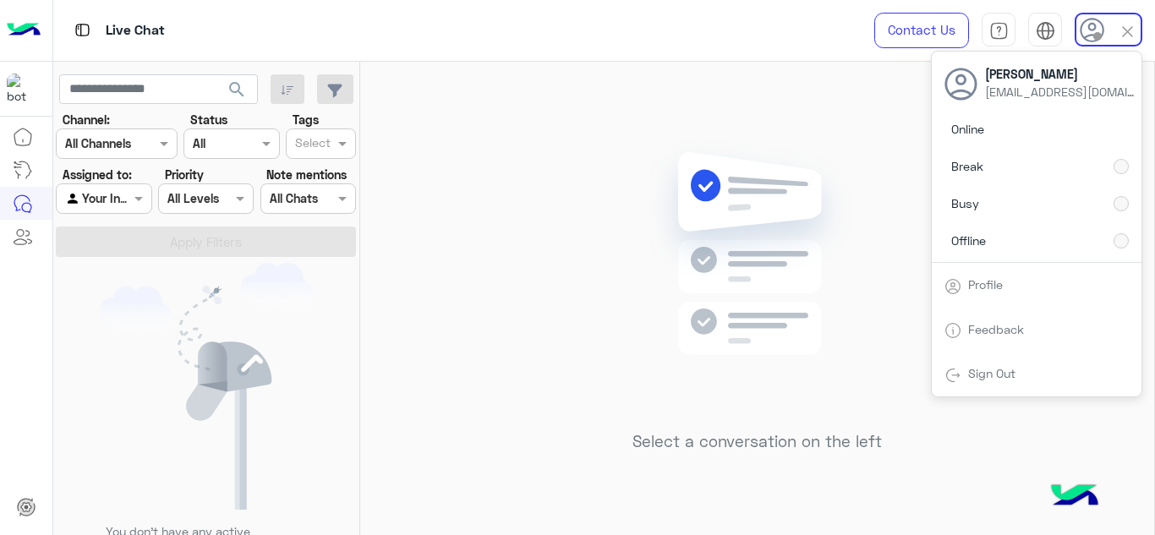 This screenshot has width=1155, height=535. What do you see at coordinates (922, 30) in the screenshot?
I see `a: Contact Us` at bounding box center [922, 30].